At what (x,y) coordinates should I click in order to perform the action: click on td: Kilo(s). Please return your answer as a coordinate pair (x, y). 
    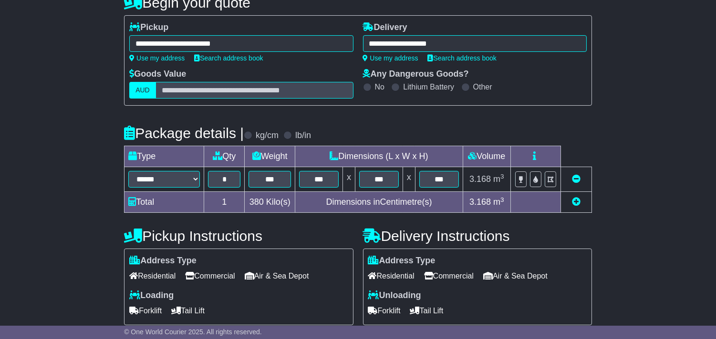
    Looking at the image, I should click on (270, 203).